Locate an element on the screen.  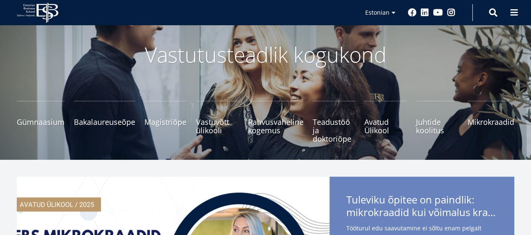
a: Rahvusvaheline kogemus is located at coordinates (275, 122).